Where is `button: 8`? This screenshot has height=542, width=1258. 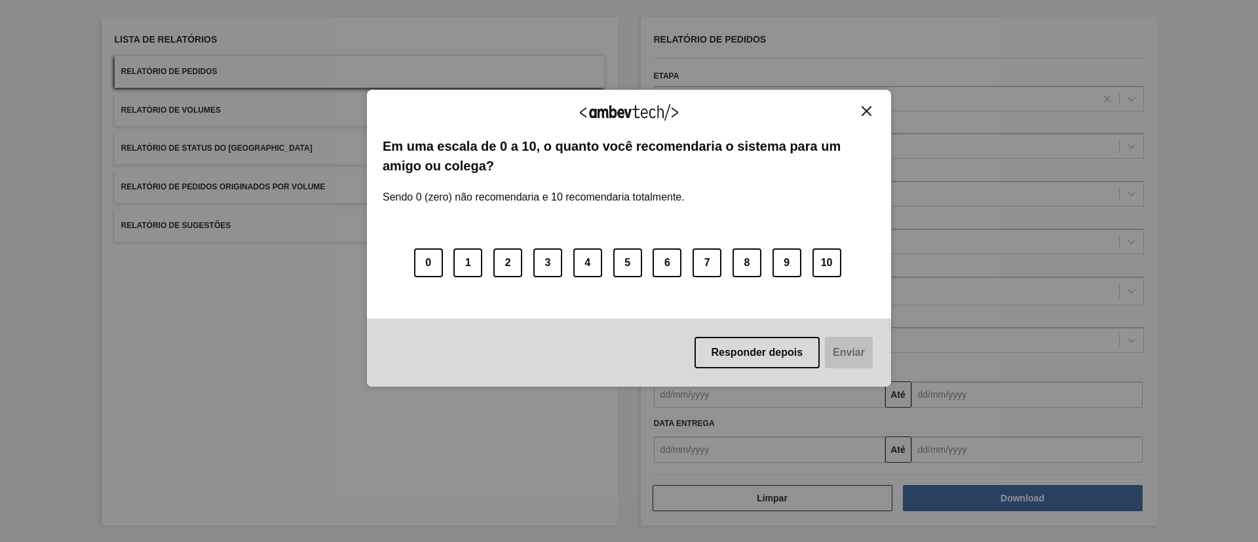 button: 8 is located at coordinates (747, 263).